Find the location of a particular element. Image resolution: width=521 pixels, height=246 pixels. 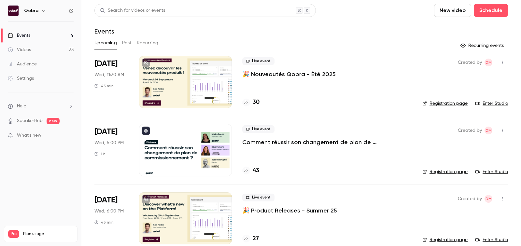

h4: 27 is located at coordinates (256, 239).